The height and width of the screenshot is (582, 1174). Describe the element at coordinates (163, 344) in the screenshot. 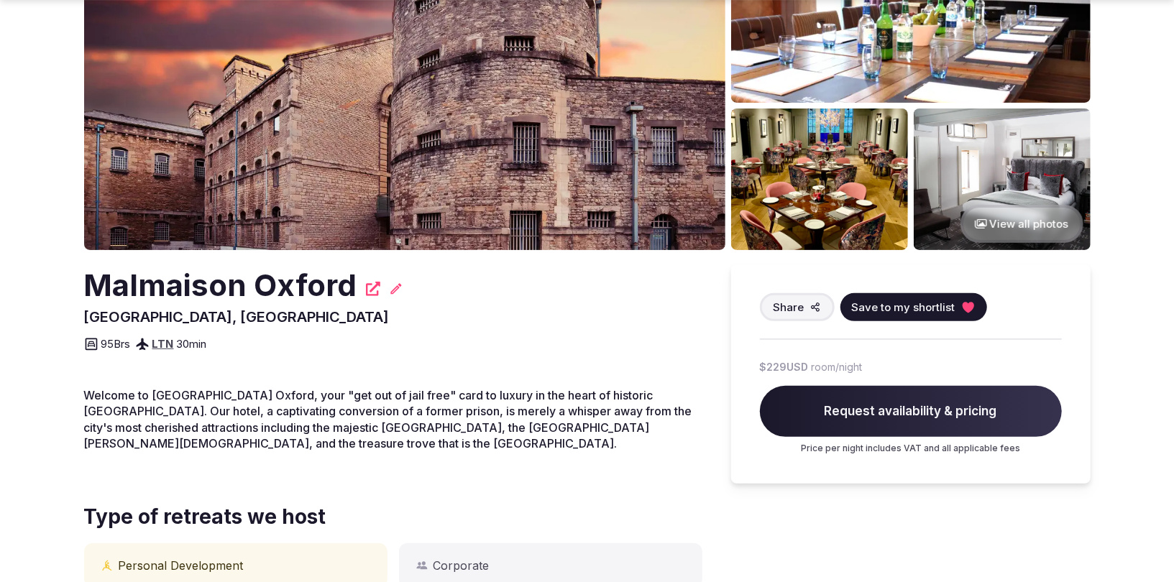

I see `a: LTN` at that location.